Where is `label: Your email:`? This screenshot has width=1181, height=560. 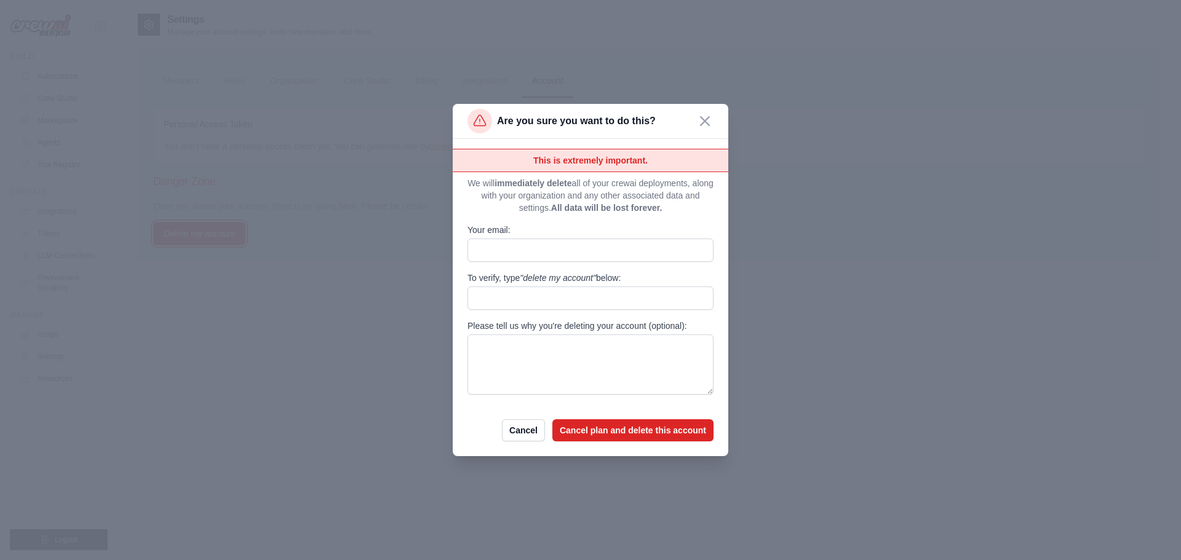
label: Your email: is located at coordinates (590, 230).